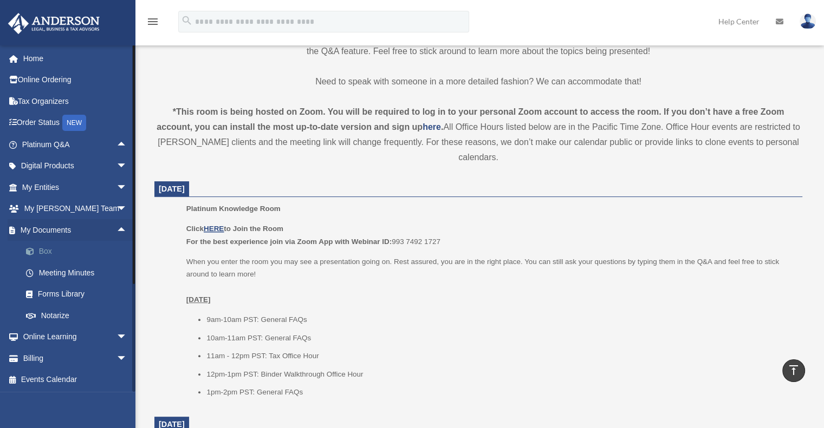 The height and width of the screenshot is (428, 824). What do you see at coordinates (289, 242) in the screenshot?
I see `b: For the best experience join via Zoom App with Webinar ID:` at bounding box center [289, 242].